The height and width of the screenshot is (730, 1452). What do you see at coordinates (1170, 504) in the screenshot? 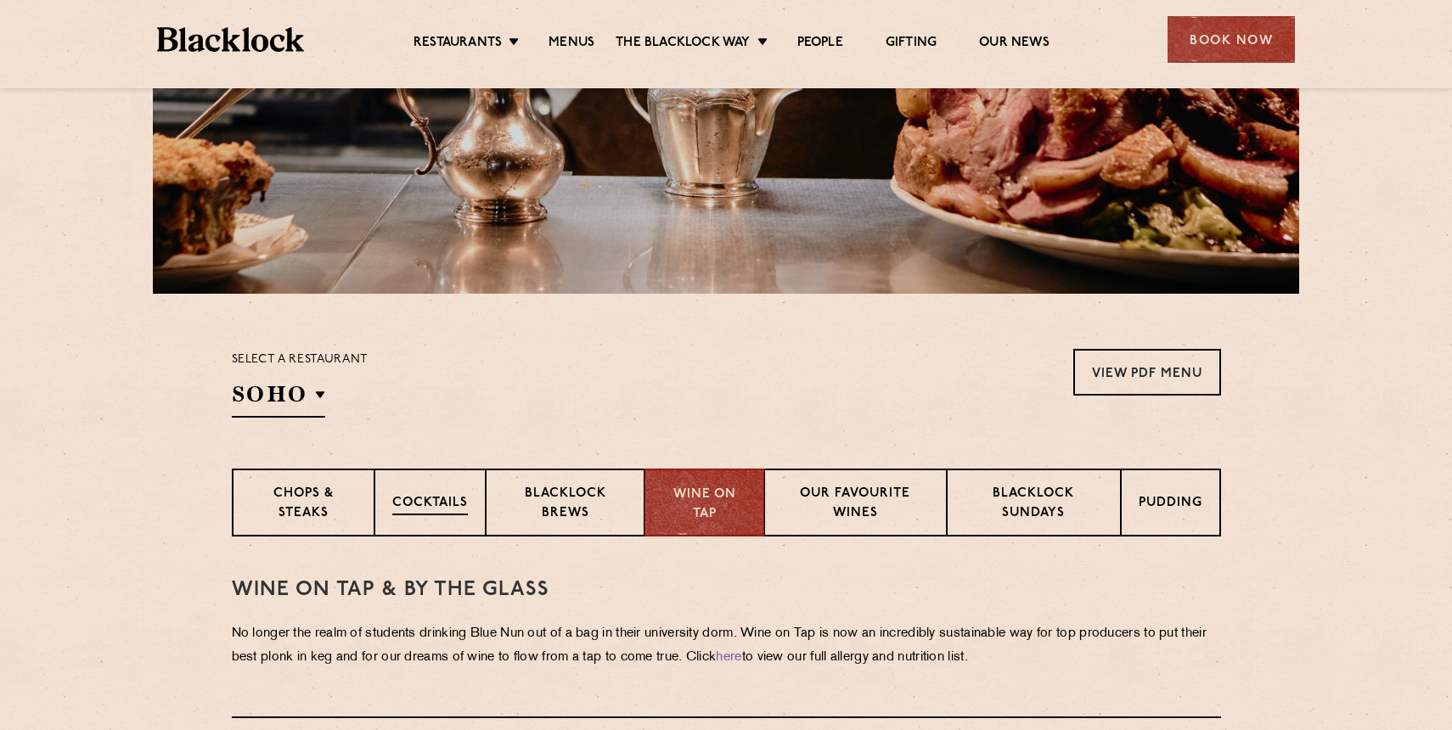
I see `p: Pudding` at bounding box center [1170, 504].